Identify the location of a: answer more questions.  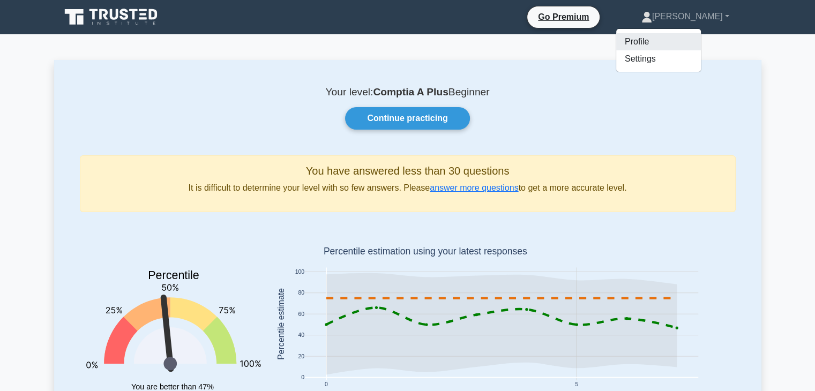
(474, 188).